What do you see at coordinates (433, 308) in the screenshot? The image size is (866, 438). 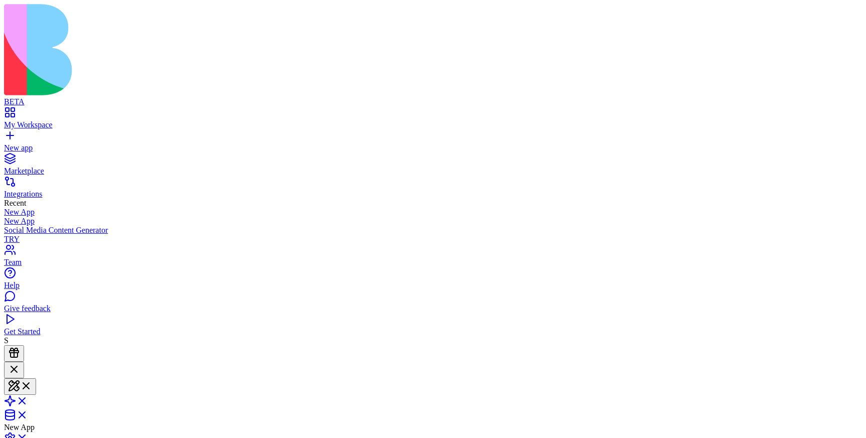 I see `div: Give feedback` at bounding box center [433, 308].